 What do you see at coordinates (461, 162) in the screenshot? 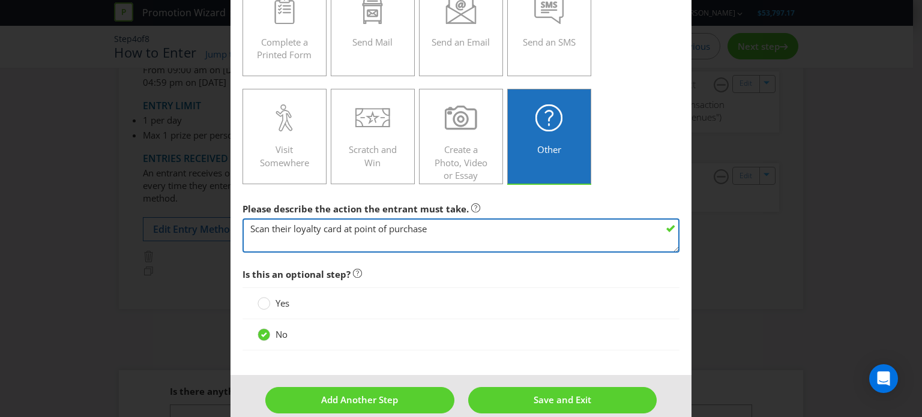
I see `span: Create a Photo, Video or Essay` at bounding box center [461, 162].